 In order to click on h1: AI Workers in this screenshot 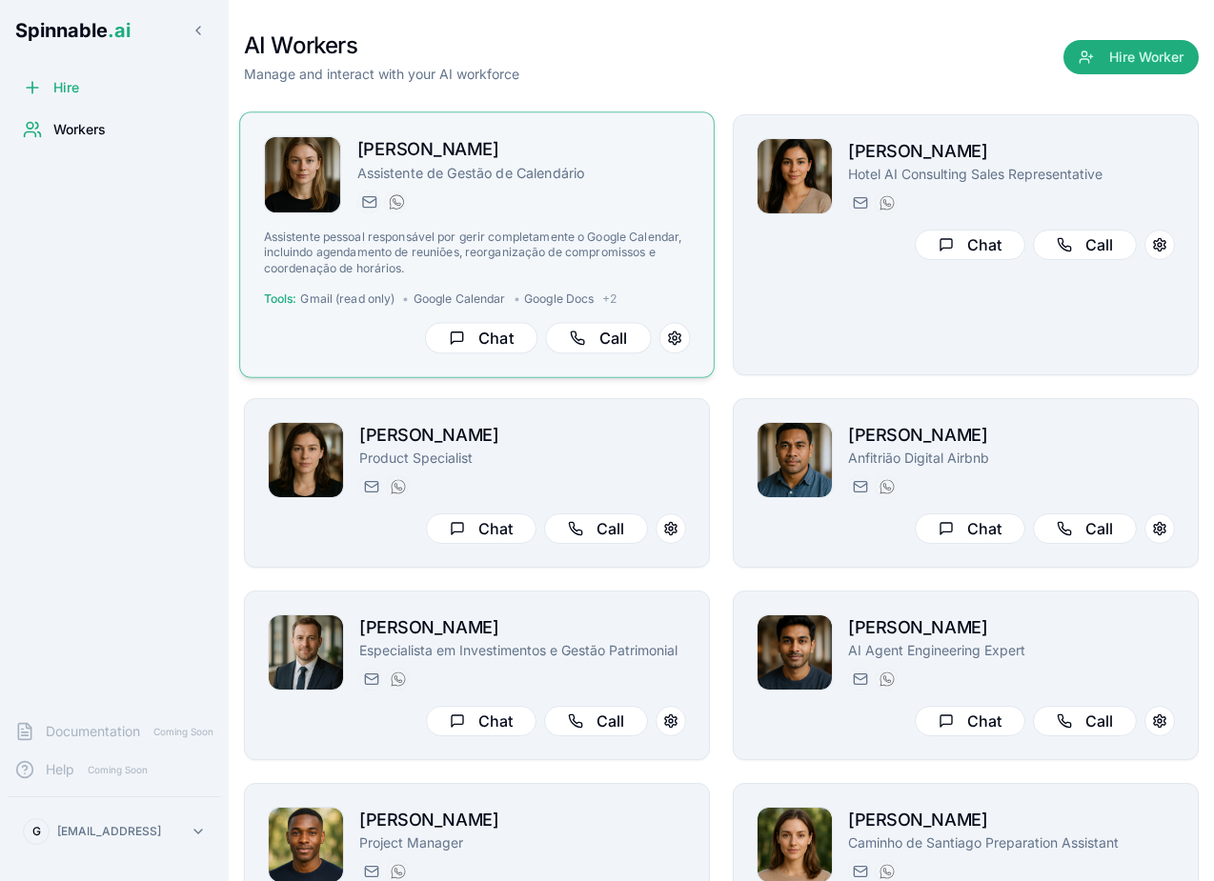, I will do `click(381, 46)`.